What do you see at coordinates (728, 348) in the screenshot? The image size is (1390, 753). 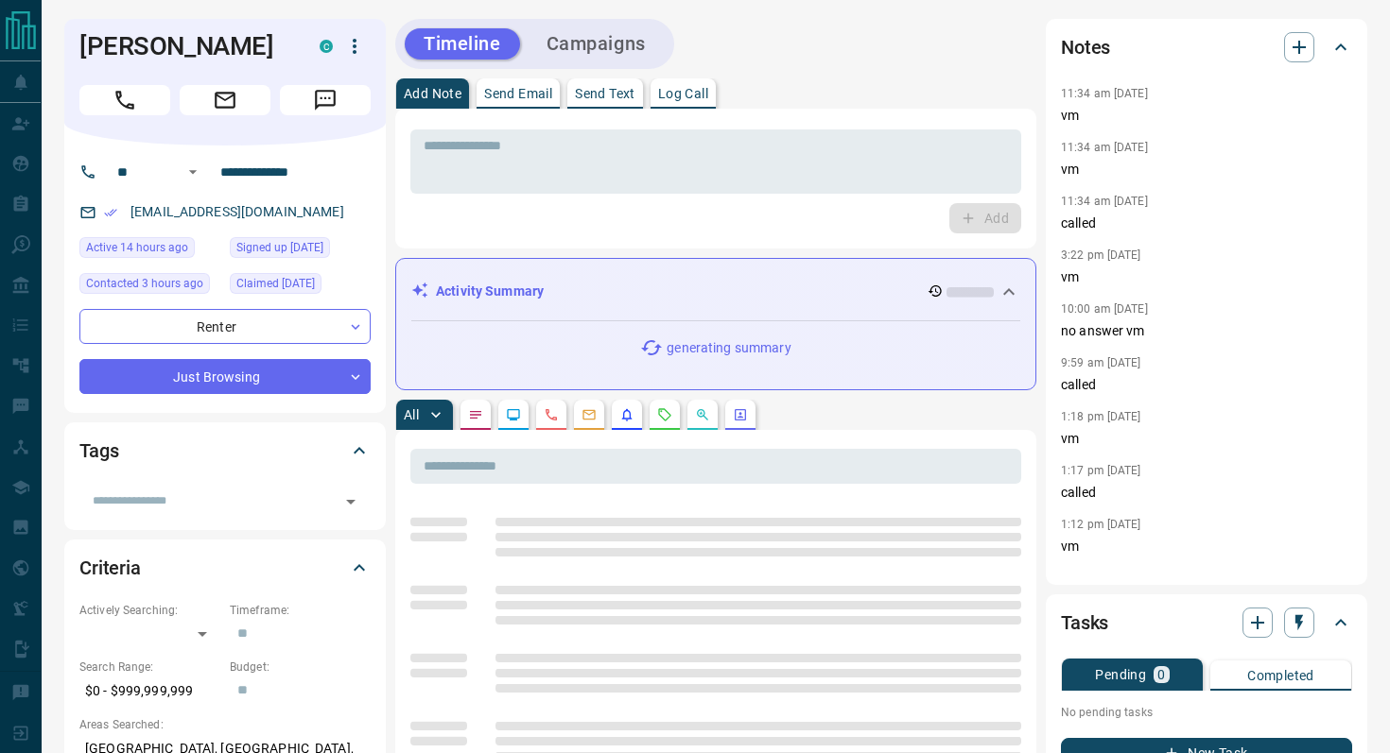 I see `p: generating summary` at bounding box center [728, 348].